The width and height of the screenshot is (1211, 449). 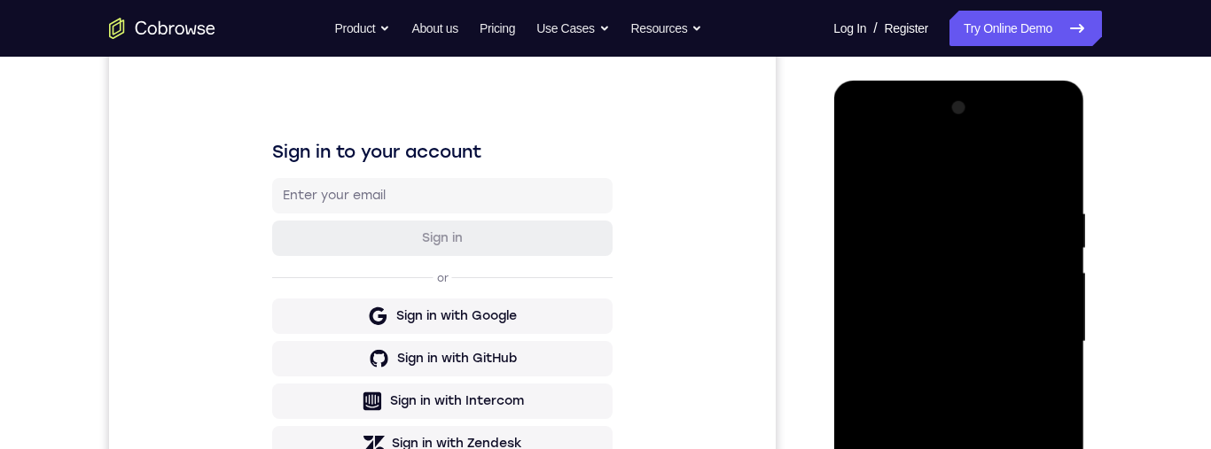 What do you see at coordinates (1025, 28) in the screenshot?
I see `a: Try Online Demo` at bounding box center [1025, 28].